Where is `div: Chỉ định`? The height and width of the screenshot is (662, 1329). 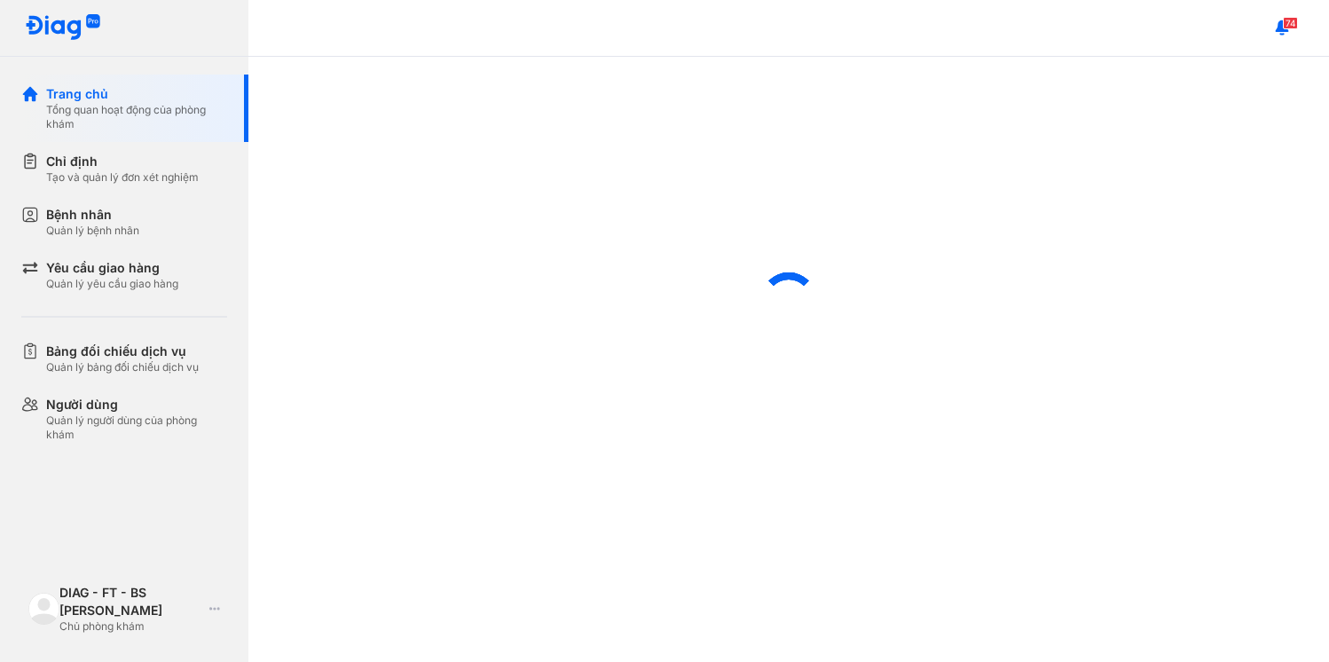
div: Chỉ định is located at coordinates (122, 161).